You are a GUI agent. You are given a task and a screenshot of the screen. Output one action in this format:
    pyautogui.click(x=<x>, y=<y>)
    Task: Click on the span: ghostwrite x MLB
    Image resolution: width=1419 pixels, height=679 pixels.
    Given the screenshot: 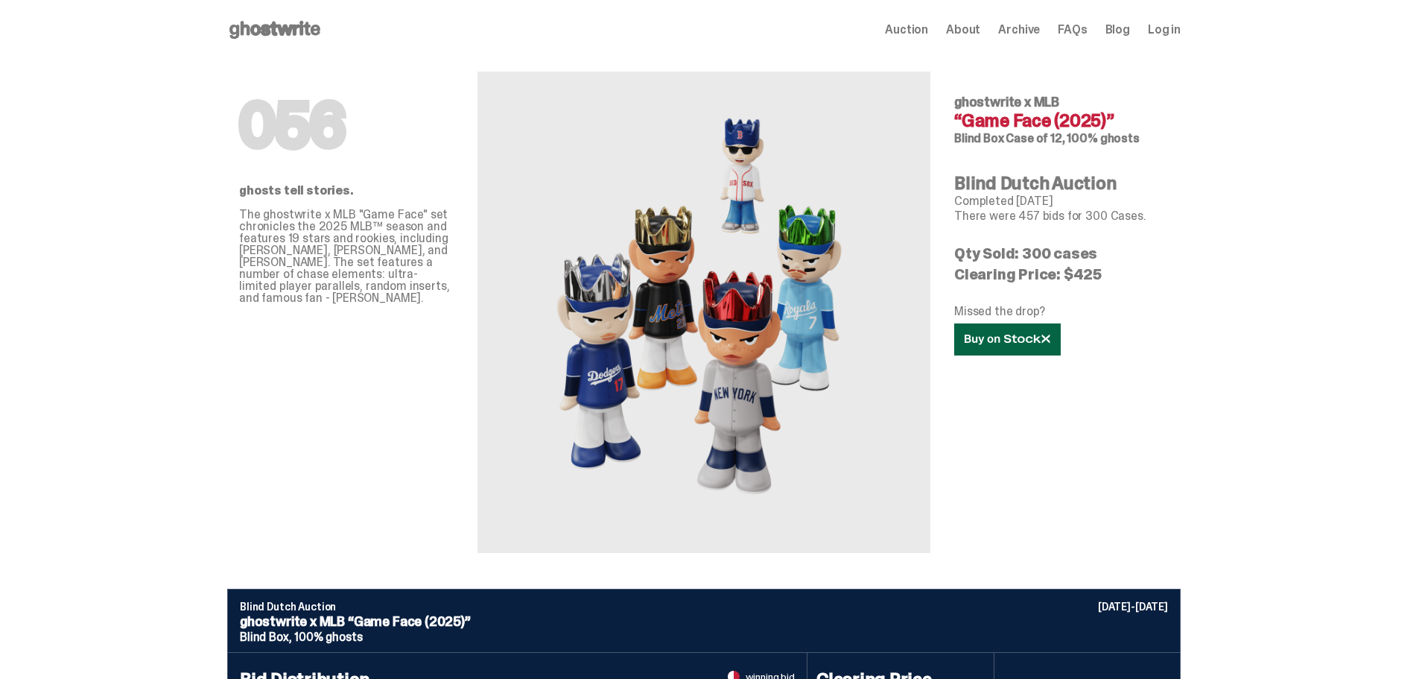 What is the action you would take?
    pyautogui.click(x=1007, y=102)
    